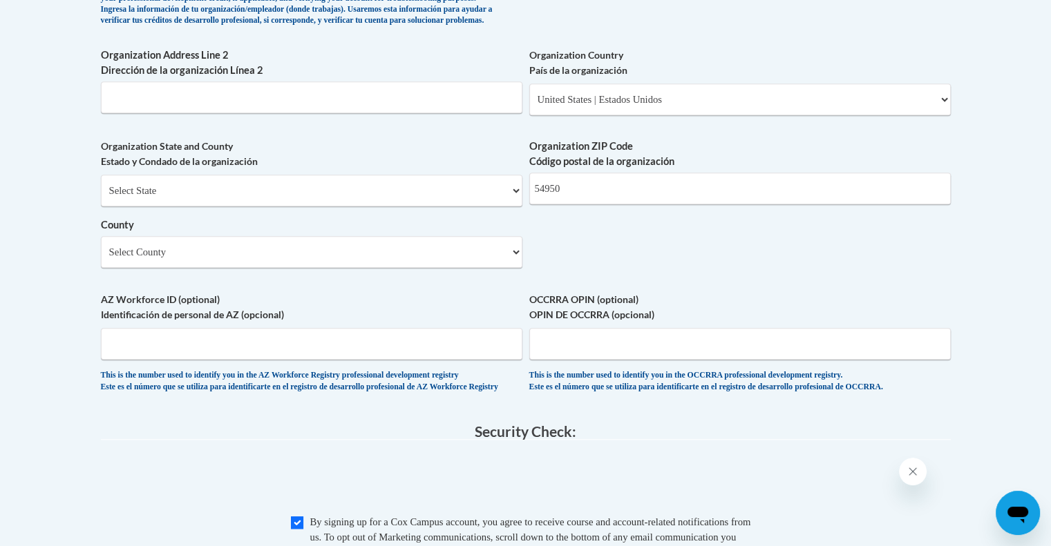 The width and height of the screenshot is (1051, 546). What do you see at coordinates (312, 381) in the screenshot?
I see `div: This is the number used to identify you in the AZ Workforce Registry professional development reg...` at bounding box center [312, 381].